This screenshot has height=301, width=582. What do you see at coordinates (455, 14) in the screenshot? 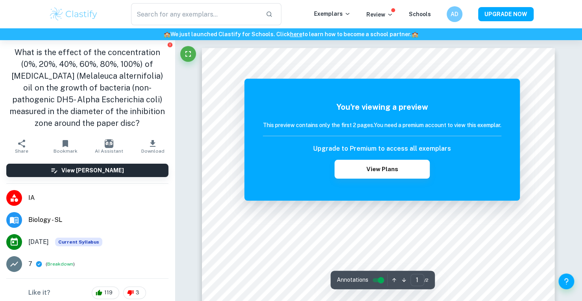
I see `button: AD` at bounding box center [455, 14].